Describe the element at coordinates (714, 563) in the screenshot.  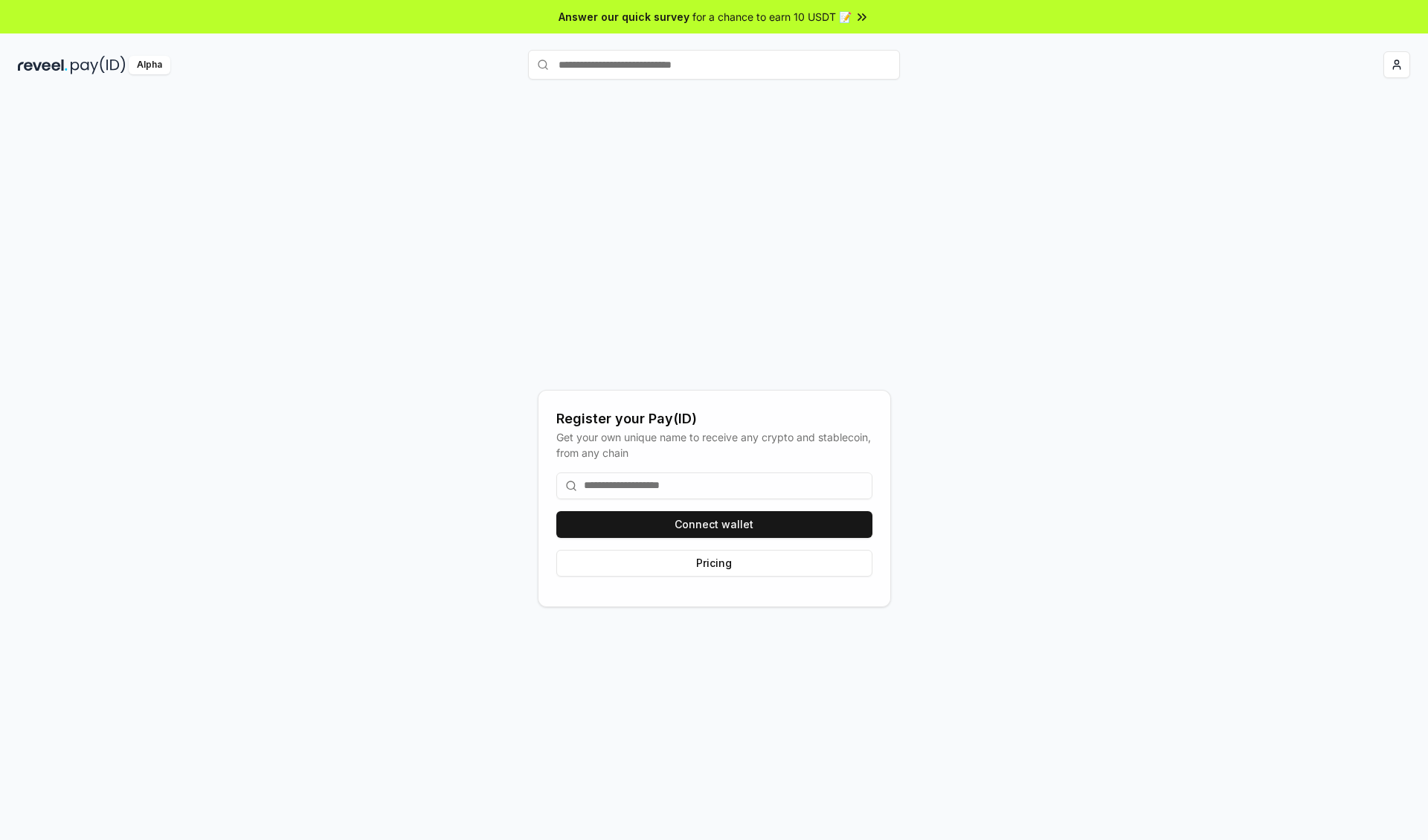
I see `button: Pricing` at that location.